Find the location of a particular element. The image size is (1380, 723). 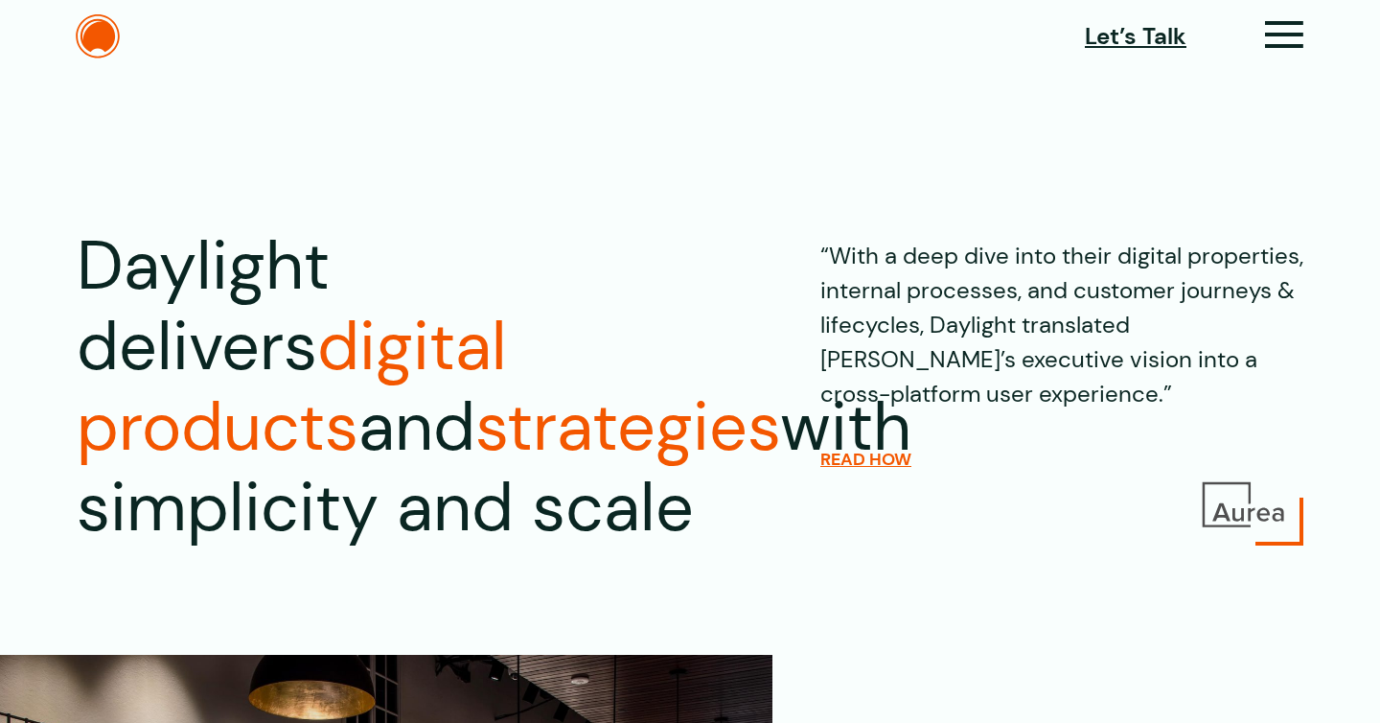

span: READ HOW is located at coordinates (866, 459).